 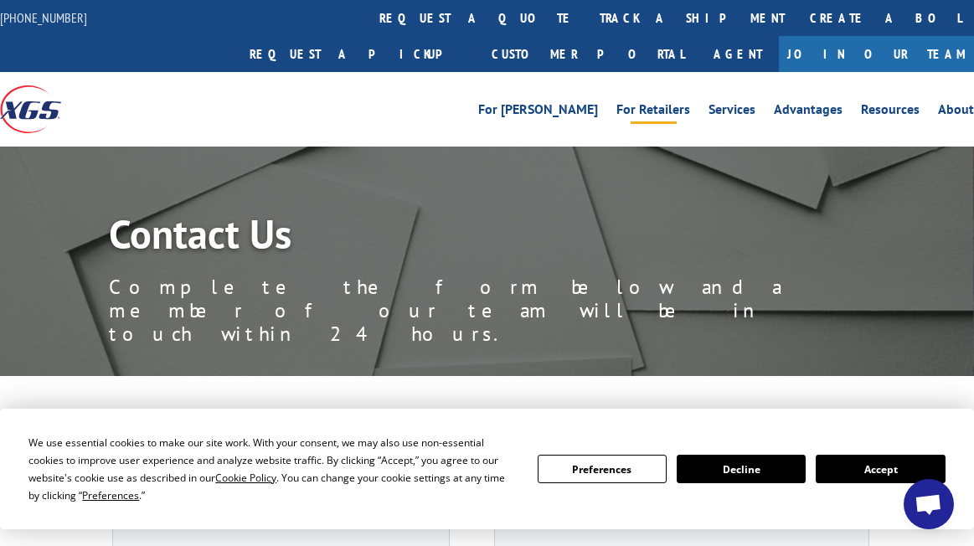 I want to click on span: Cookie Policy, so click(x=245, y=478).